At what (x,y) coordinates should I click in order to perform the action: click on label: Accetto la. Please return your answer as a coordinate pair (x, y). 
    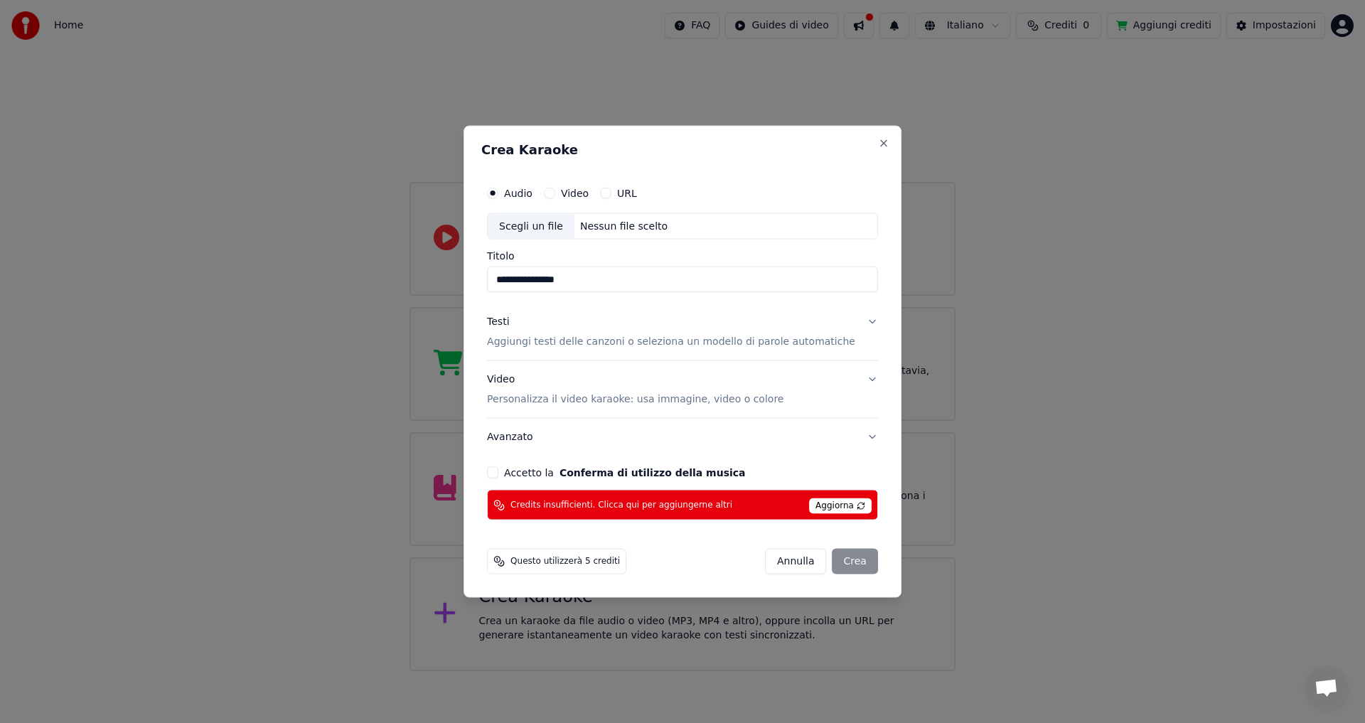
    Looking at the image, I should click on (624, 473).